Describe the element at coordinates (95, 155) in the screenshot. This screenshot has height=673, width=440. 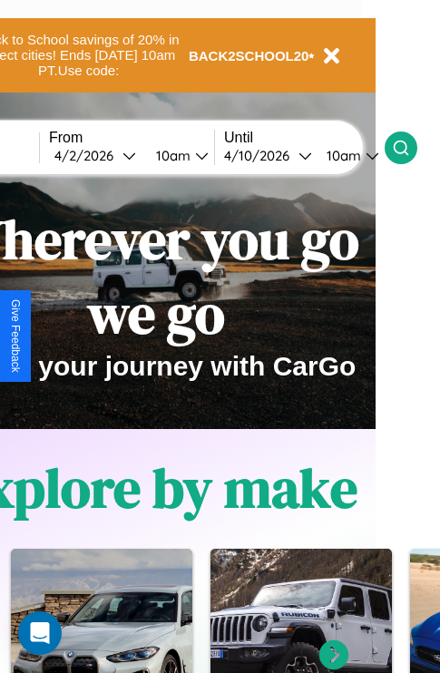
I see `button: 4/2/2026` at that location.